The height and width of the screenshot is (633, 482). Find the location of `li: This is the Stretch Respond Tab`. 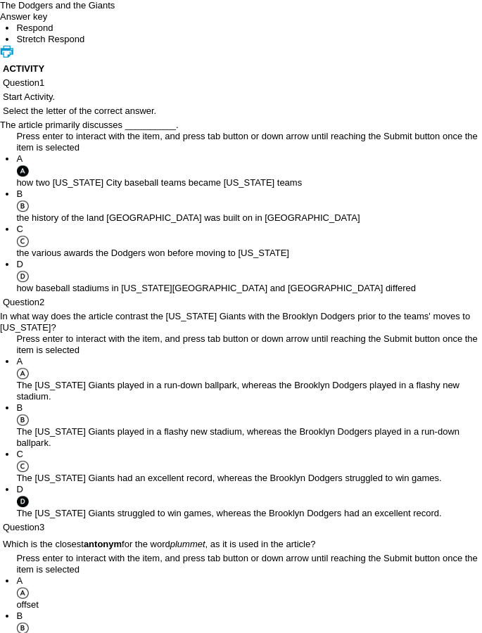

li: This is the Stretch Respond Tab is located at coordinates (249, 39).